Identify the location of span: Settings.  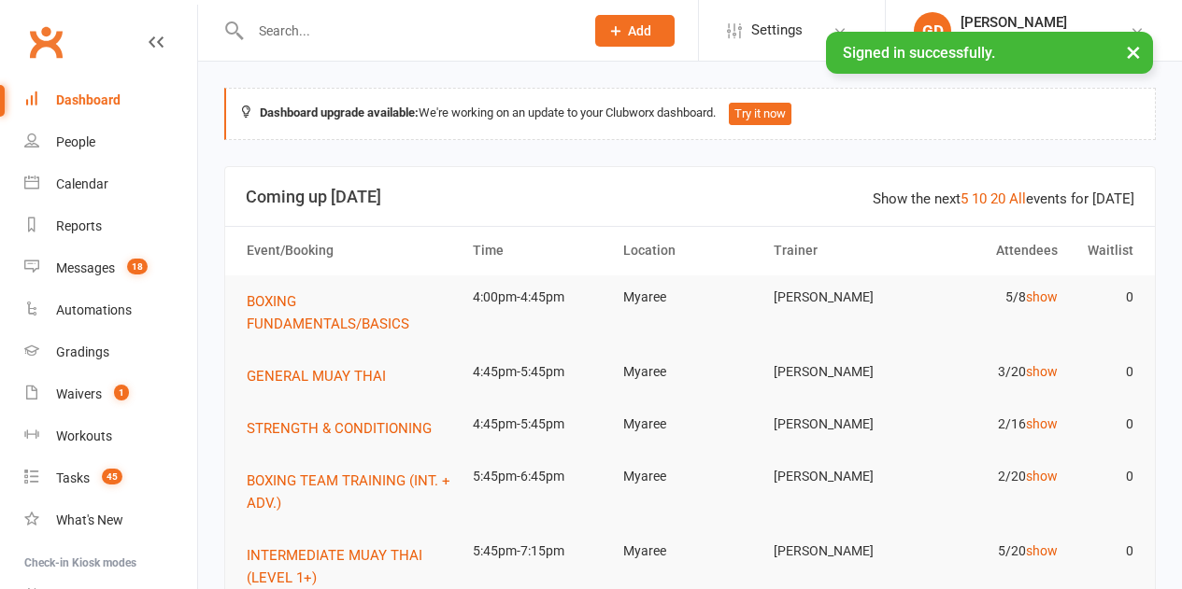
(776, 30).